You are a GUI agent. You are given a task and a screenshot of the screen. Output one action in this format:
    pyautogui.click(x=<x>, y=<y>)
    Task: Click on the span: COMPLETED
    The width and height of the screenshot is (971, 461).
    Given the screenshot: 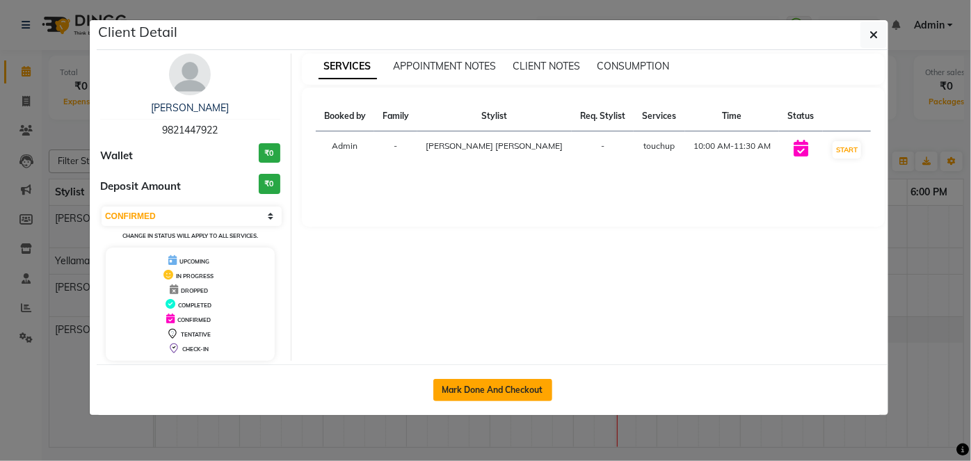 What is the action you would take?
    pyautogui.click(x=195, y=305)
    